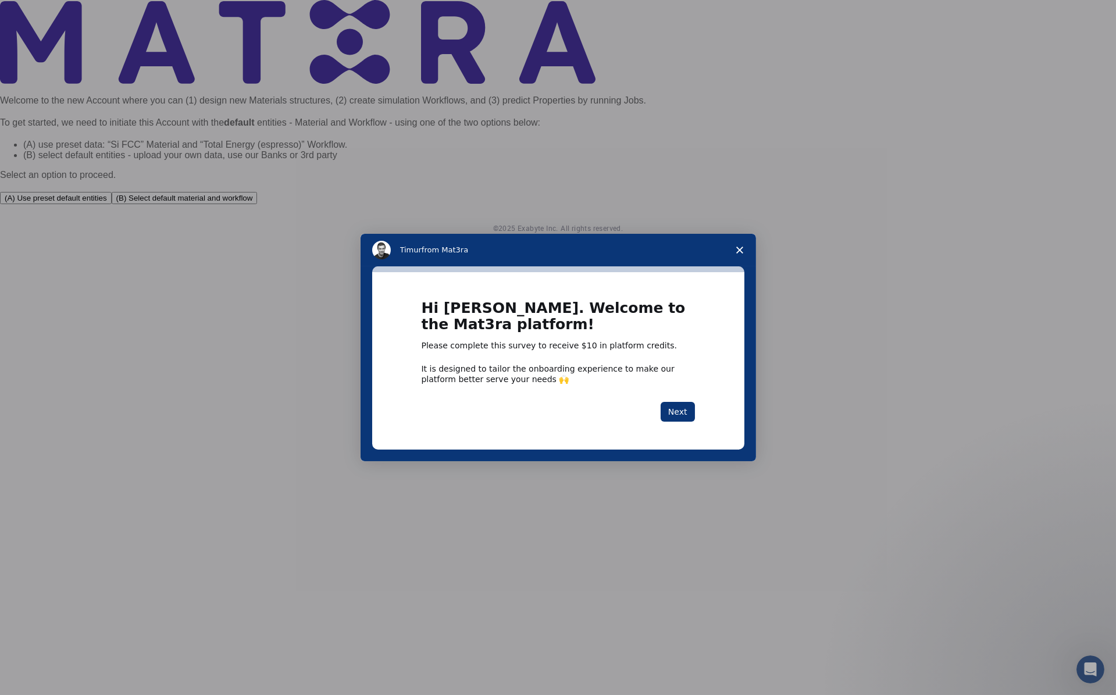  I want to click on span: Close survey, so click(740, 250).